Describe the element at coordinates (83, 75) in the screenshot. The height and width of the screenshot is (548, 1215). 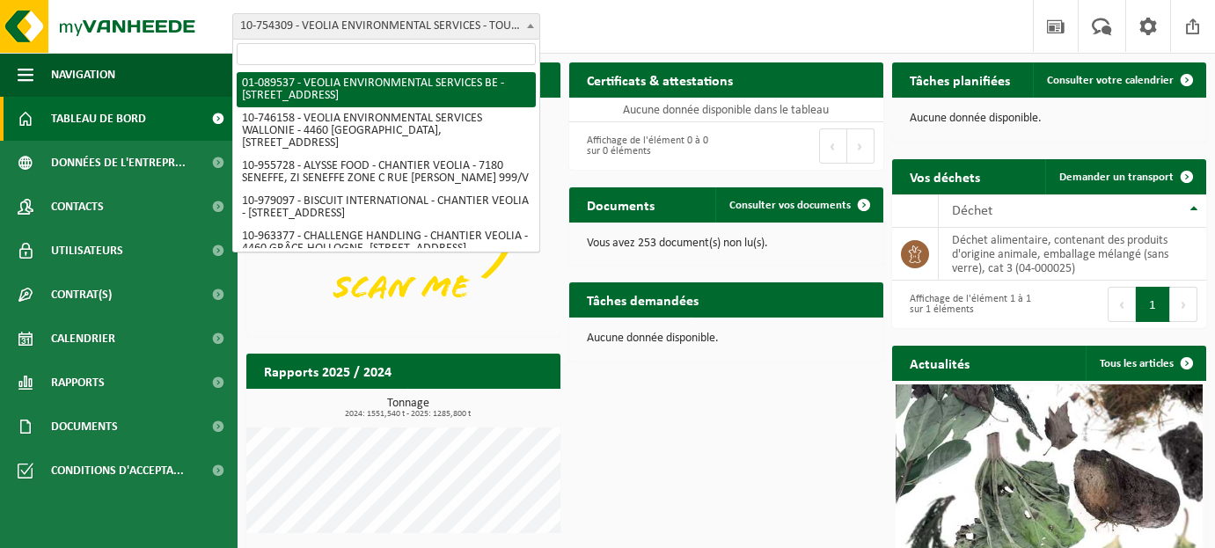
I see `span: Navigation` at that location.